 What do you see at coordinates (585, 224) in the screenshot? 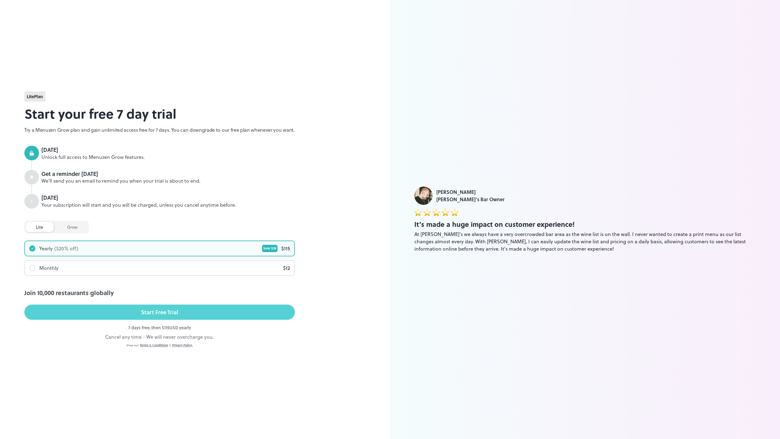
I see `div: It’s made a huge impact on customer experience!` at bounding box center [585, 224].